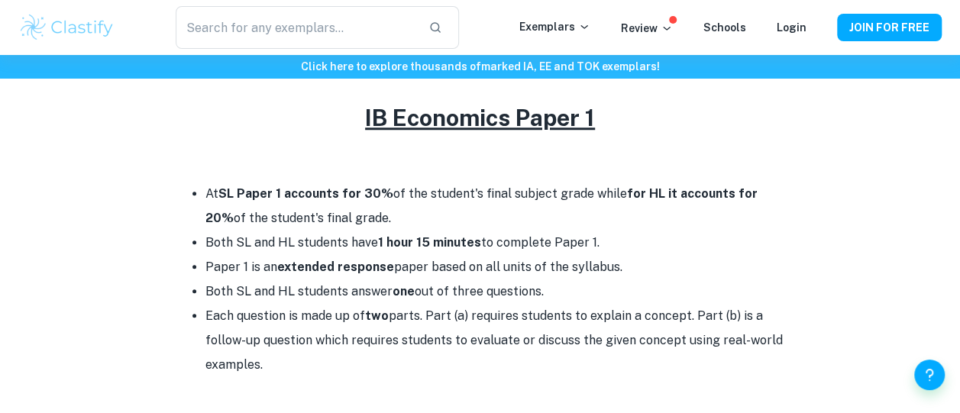  Describe the element at coordinates (725, 27) in the screenshot. I see `a: Schools` at that location.